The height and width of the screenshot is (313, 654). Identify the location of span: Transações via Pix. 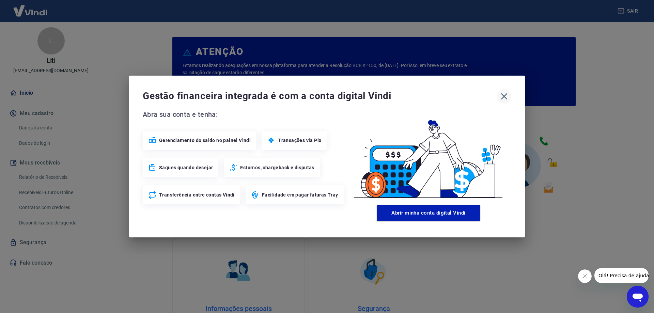
(299, 140).